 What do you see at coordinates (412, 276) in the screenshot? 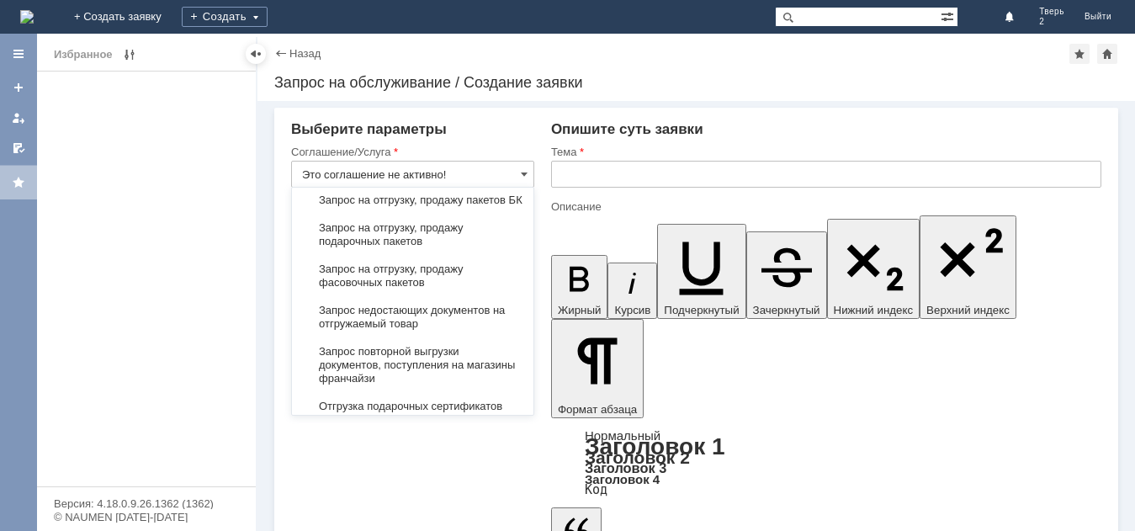
I see `span: Запрос на отгрузку, продажу фасовочных пакетов` at bounding box center [412, 276].